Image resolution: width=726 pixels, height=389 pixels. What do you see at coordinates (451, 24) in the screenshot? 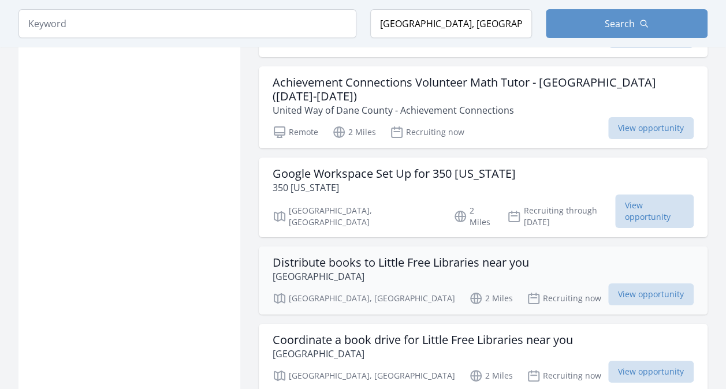
I see `input: Location` at bounding box center [451, 24].